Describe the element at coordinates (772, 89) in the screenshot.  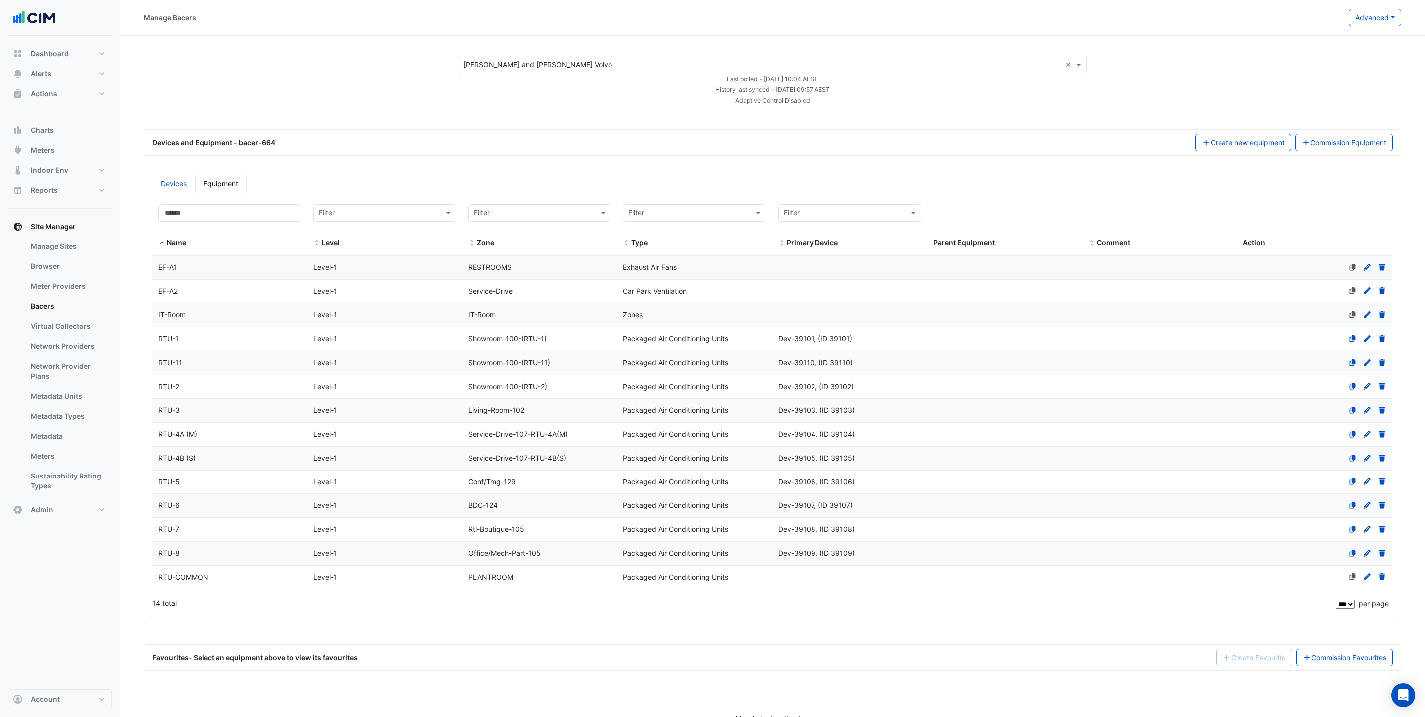
I see `small: Sun 07-Sep-2025 19:57 EDT` at that location.